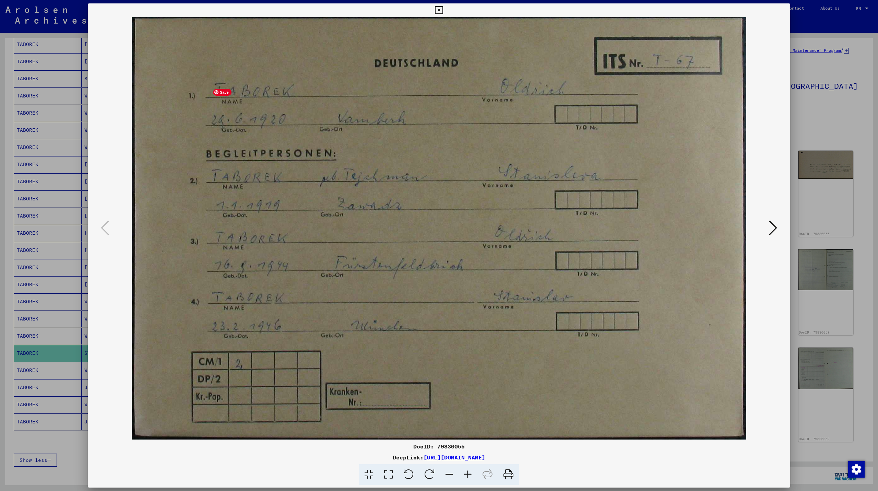 This screenshot has height=491, width=878. I want to click on img: 001.jpg, so click(439, 228).